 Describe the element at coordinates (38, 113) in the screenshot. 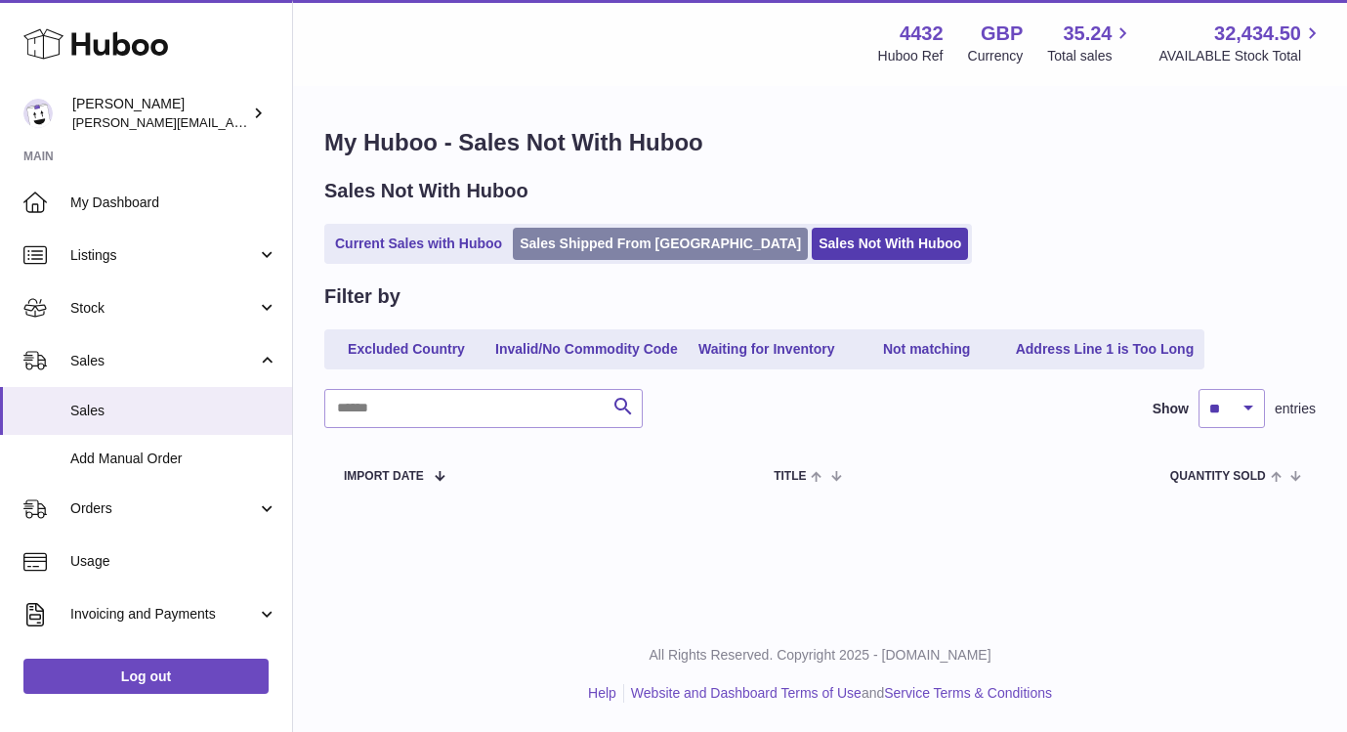

I see `img: akhil@amalachai.com` at that location.